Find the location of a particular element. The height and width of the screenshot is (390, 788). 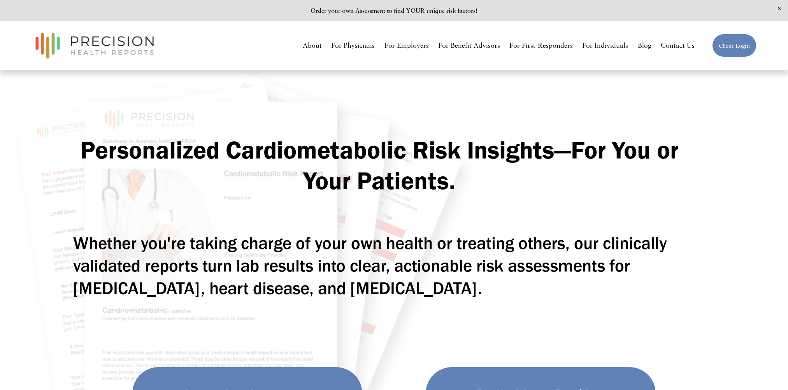

a: For Employers is located at coordinates (406, 46).